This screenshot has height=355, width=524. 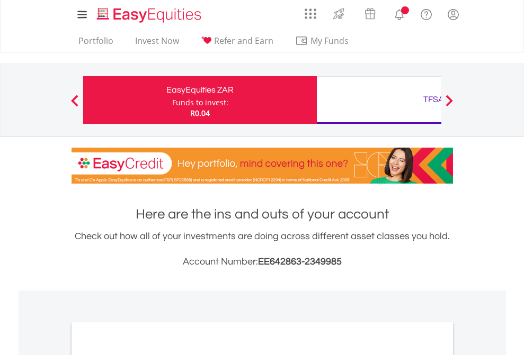 What do you see at coordinates (262, 214) in the screenshot?
I see `h1: Here are the ins and outs of your account` at bounding box center [262, 214].